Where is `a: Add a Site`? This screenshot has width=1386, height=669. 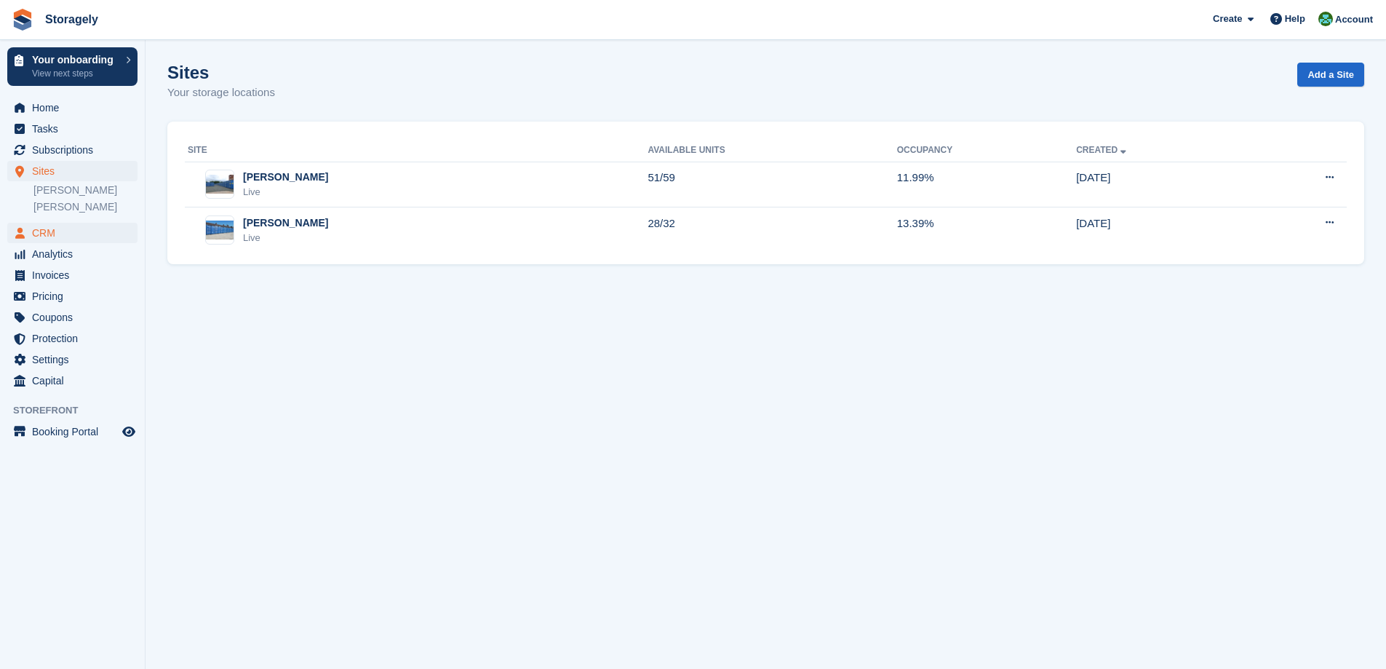 a: Add a Site is located at coordinates (1331, 74).